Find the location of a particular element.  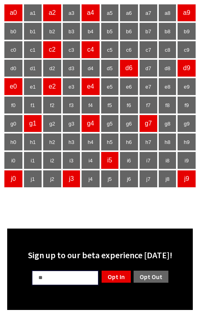

td: g9 is located at coordinates (187, 123).